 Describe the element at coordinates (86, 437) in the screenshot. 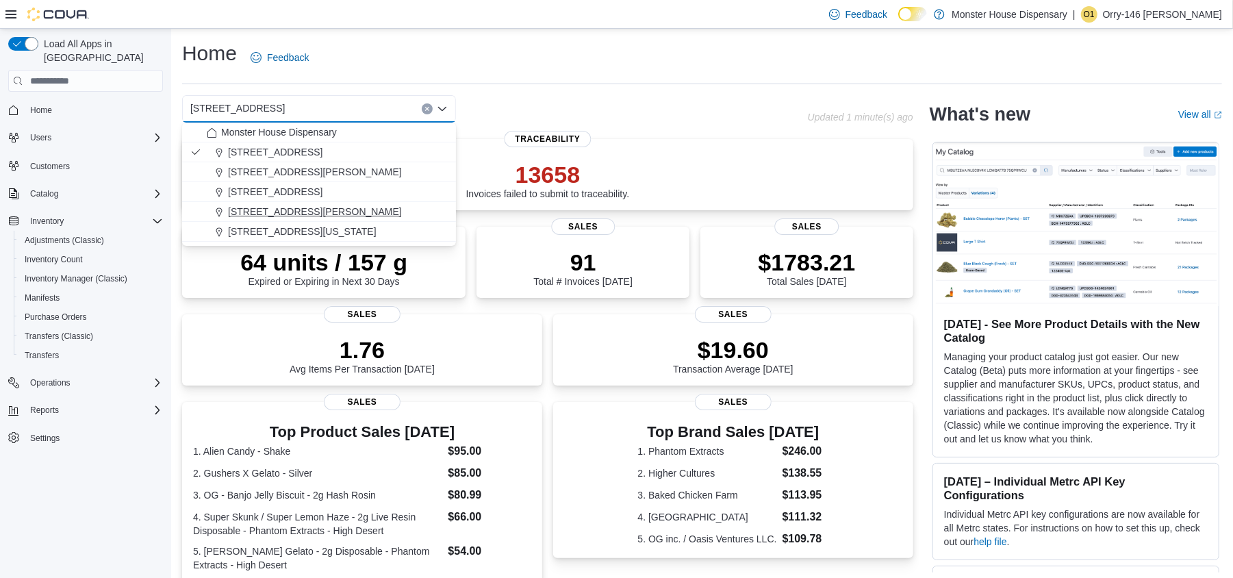

I see `button: Settings` at that location.